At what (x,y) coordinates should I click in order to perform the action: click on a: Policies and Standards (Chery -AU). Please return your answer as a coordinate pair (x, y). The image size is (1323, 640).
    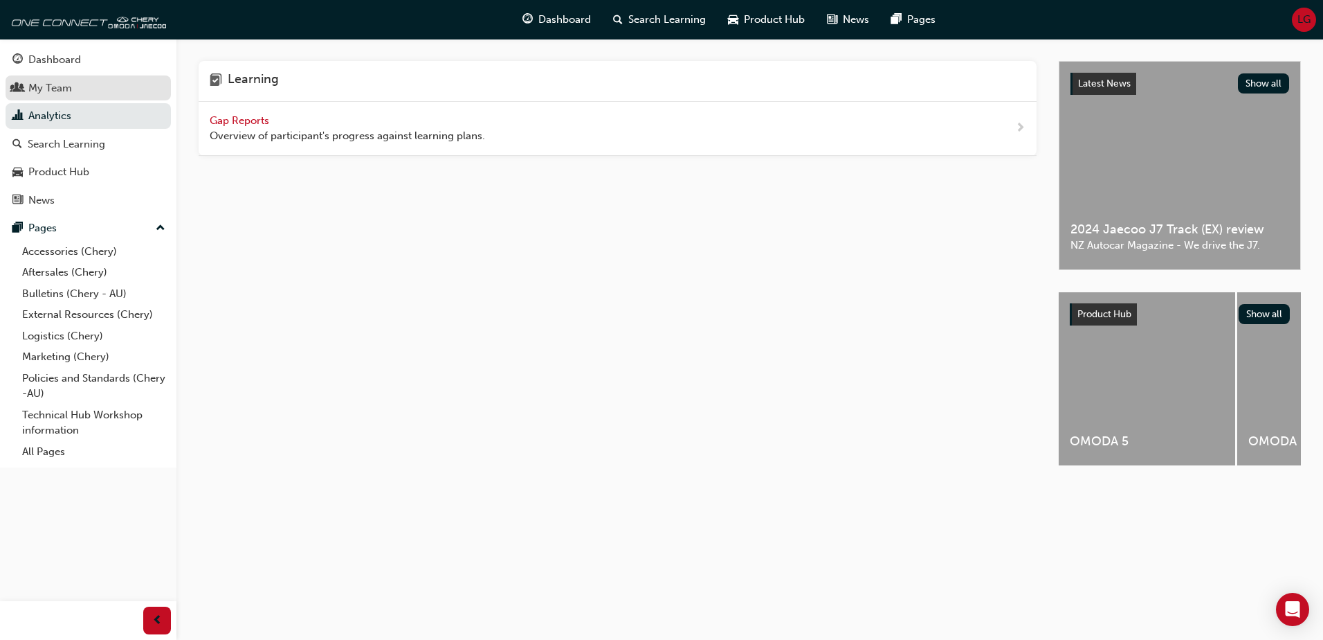
    Looking at the image, I should click on (93, 386).